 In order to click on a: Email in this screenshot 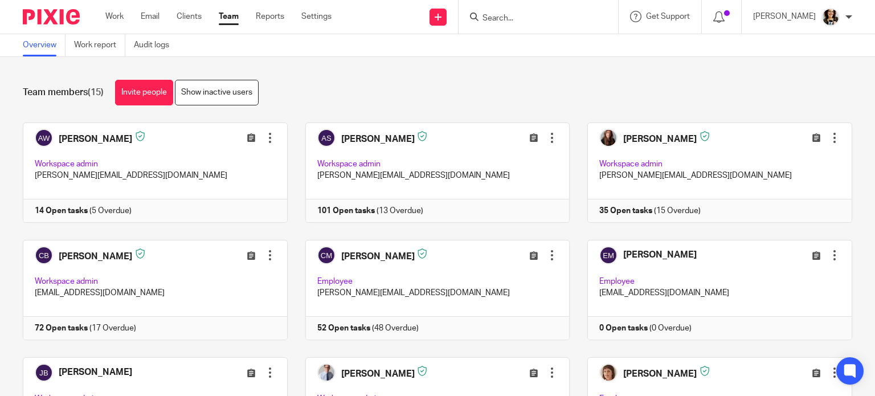, I will do `click(150, 17)`.